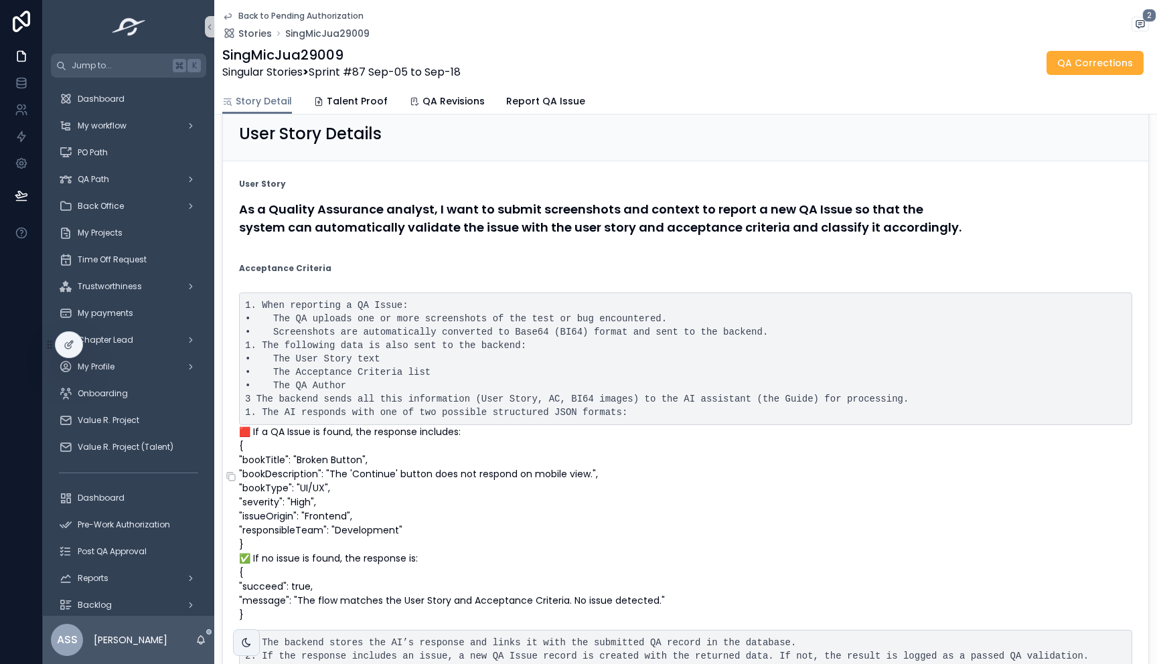 The height and width of the screenshot is (664, 1157). Describe the element at coordinates (262, 184) in the screenshot. I see `strong: User Story` at that location.